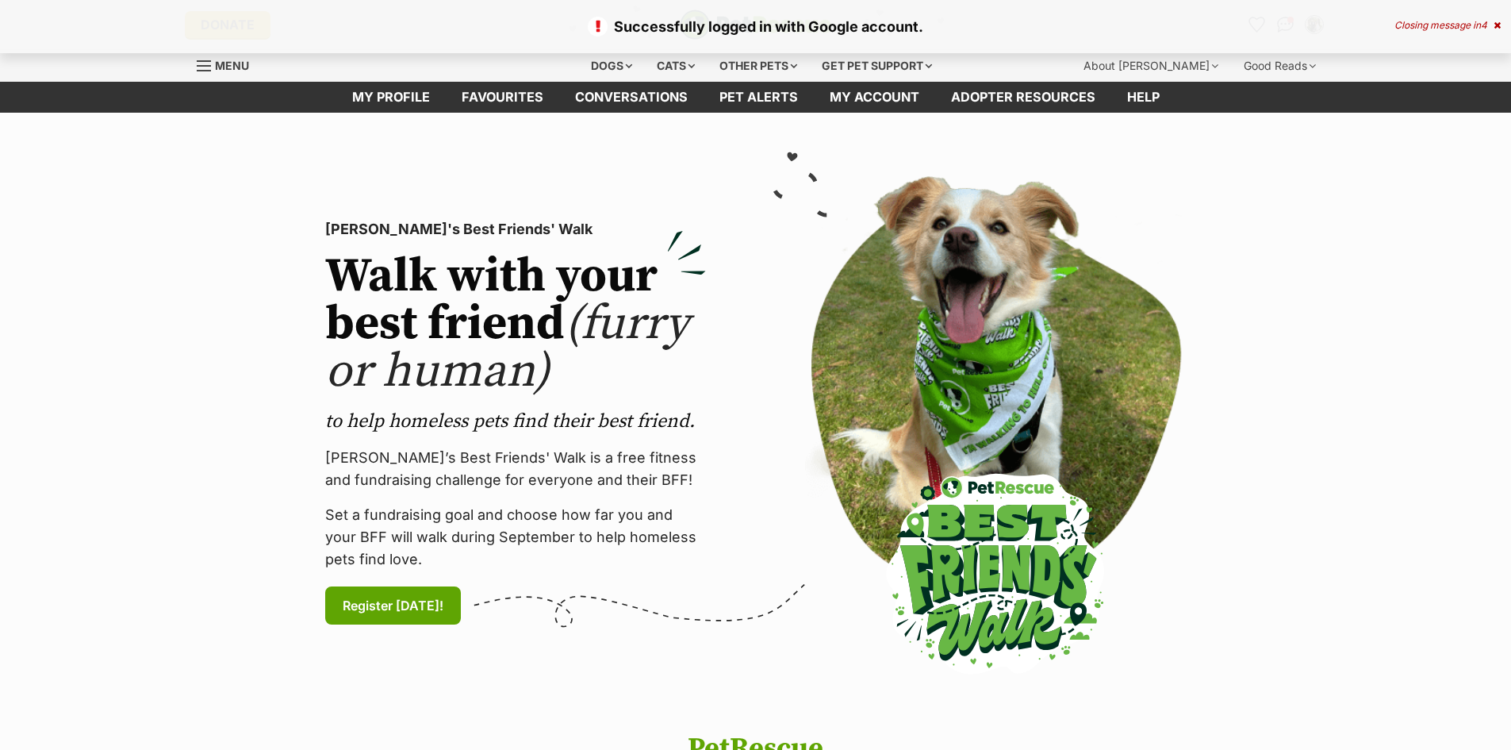  I want to click on p: to help homeless pets find their best friend., so click(516, 421).